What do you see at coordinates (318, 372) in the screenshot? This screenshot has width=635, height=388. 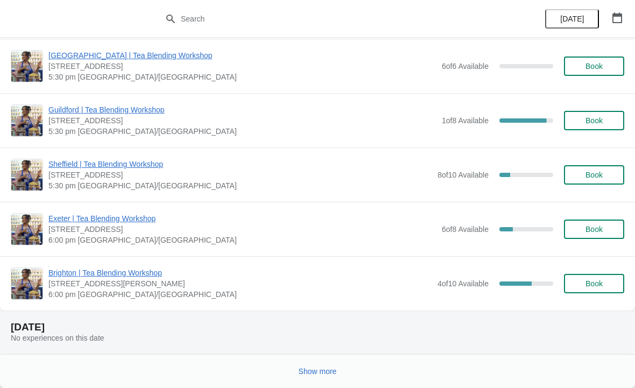 I see `button: Show more` at bounding box center [318, 372].